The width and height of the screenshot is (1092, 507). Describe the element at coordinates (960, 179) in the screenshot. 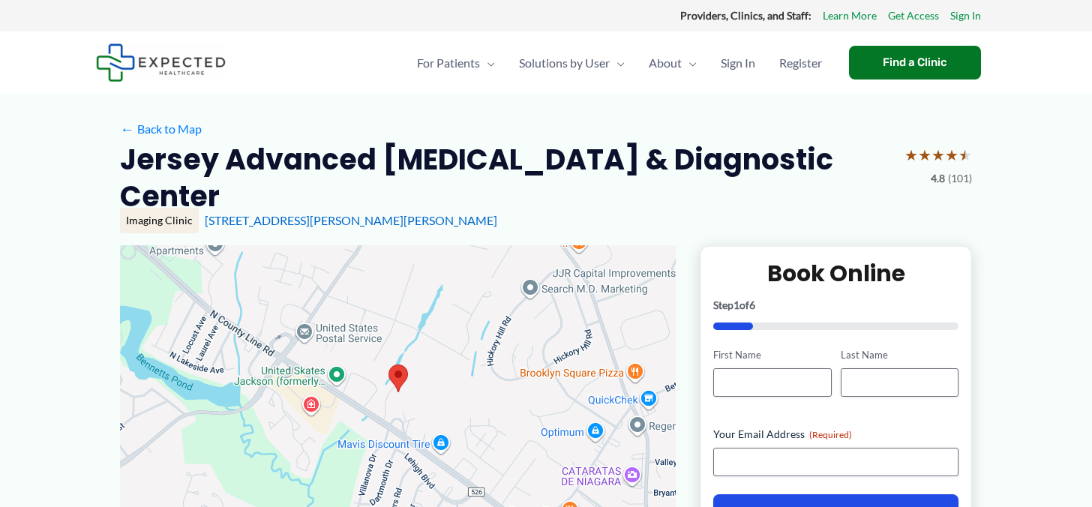

I see `span: (101)` at that location.